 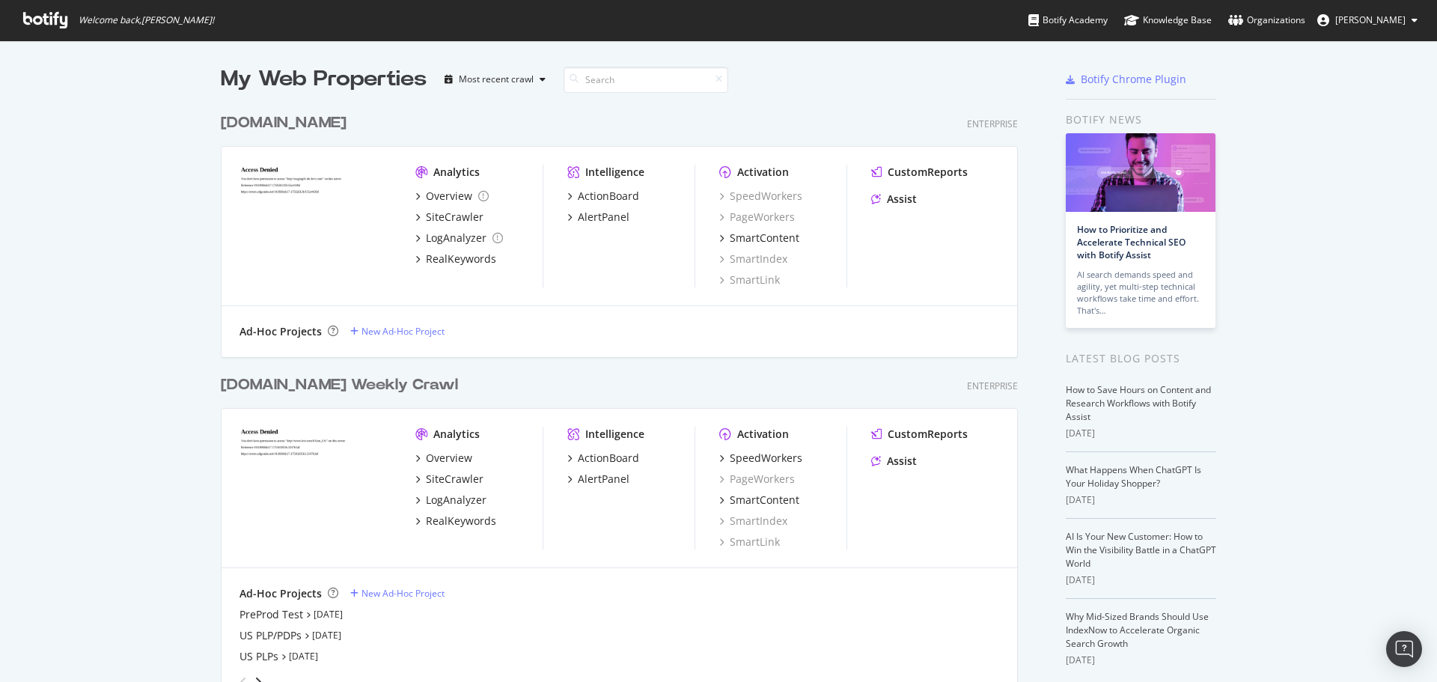 What do you see at coordinates (1133, 79) in the screenshot?
I see `div: Botify Chrome Plugin` at bounding box center [1133, 79].